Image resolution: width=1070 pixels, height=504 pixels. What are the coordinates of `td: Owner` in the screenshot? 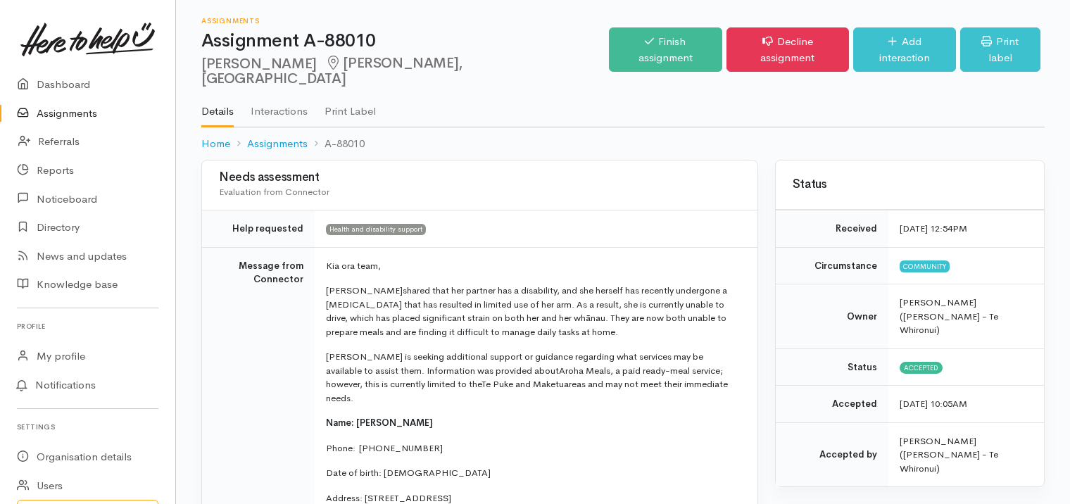 It's located at (832, 317).